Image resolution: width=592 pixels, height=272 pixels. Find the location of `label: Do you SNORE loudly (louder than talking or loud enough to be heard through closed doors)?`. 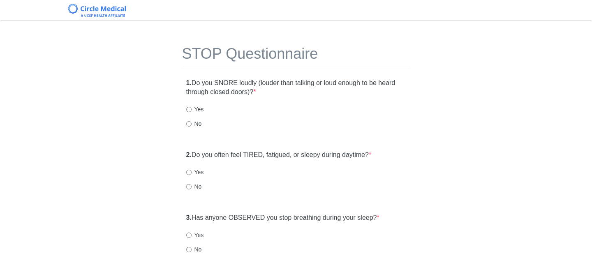

label: Do you SNORE loudly (louder than talking or loud enough to be heard through closed doors)? is located at coordinates (296, 88).